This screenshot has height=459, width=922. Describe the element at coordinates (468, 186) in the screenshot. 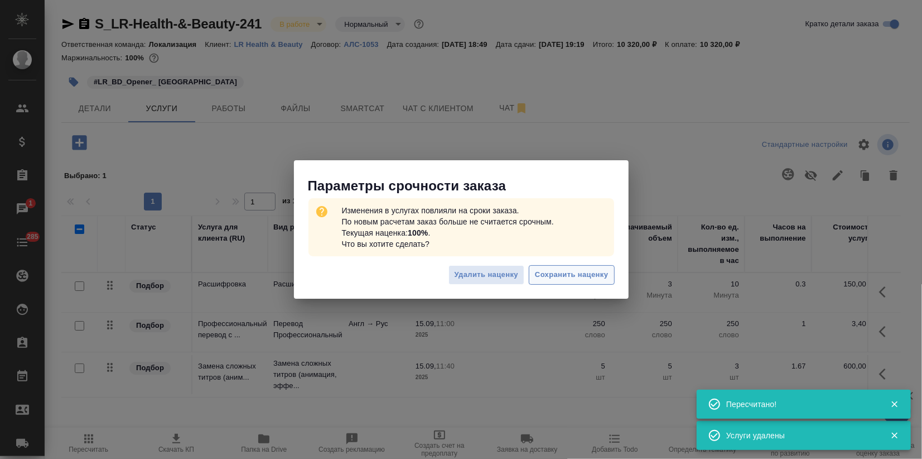

I see `p: Параметры срочности заказа` at that location.